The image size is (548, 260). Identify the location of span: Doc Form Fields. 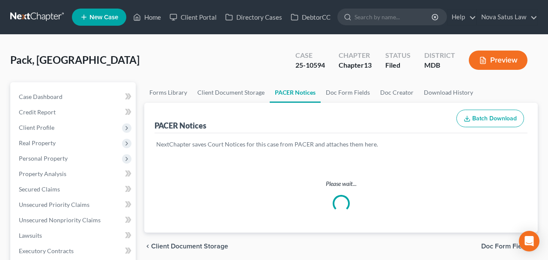
(506, 246).